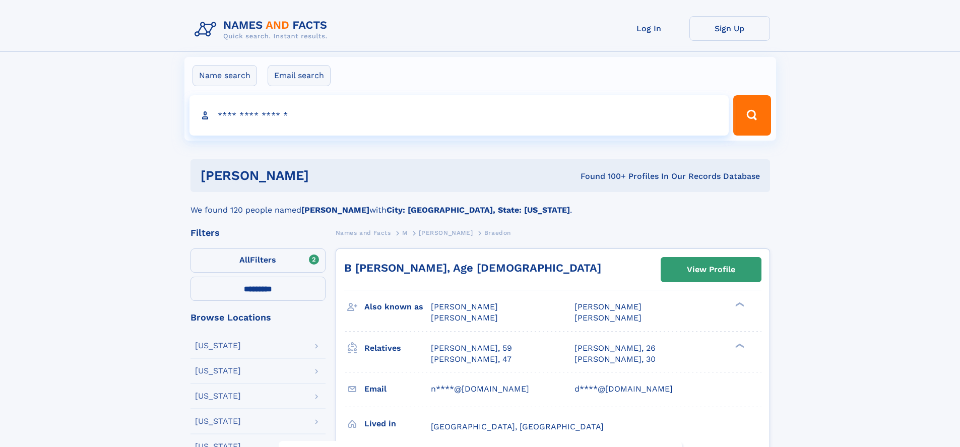 The image size is (960, 447). What do you see at coordinates (649, 28) in the screenshot?
I see `a: Log In` at bounding box center [649, 28].